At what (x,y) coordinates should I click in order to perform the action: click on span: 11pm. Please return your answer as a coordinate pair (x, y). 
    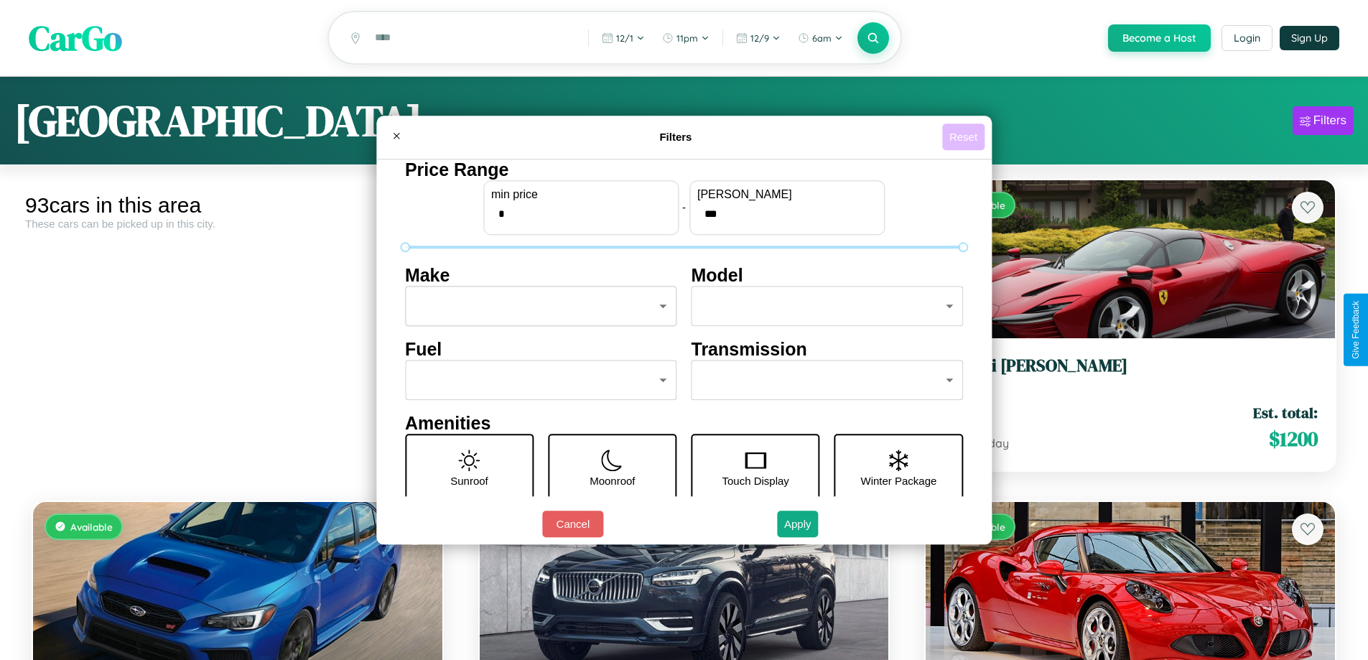
    Looking at the image, I should click on (687, 38).